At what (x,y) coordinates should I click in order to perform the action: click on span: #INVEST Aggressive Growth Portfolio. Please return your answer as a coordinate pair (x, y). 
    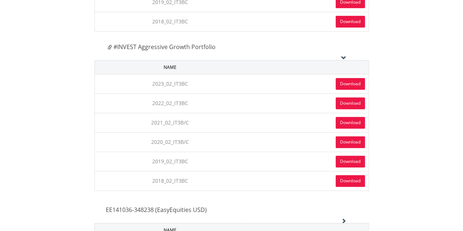
    Looking at the image, I should click on (164, 47).